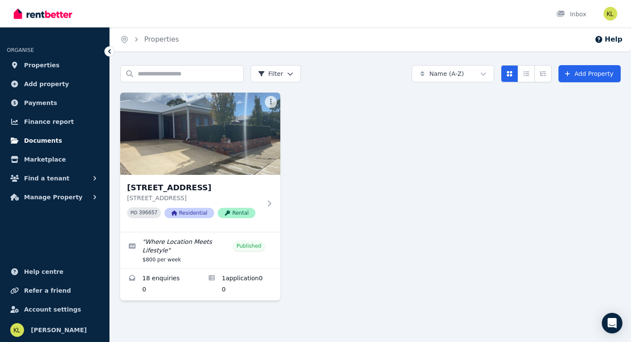 The image size is (631, 342). Describe the element at coordinates (54, 310) in the screenshot. I see `a: Account settings` at that location.